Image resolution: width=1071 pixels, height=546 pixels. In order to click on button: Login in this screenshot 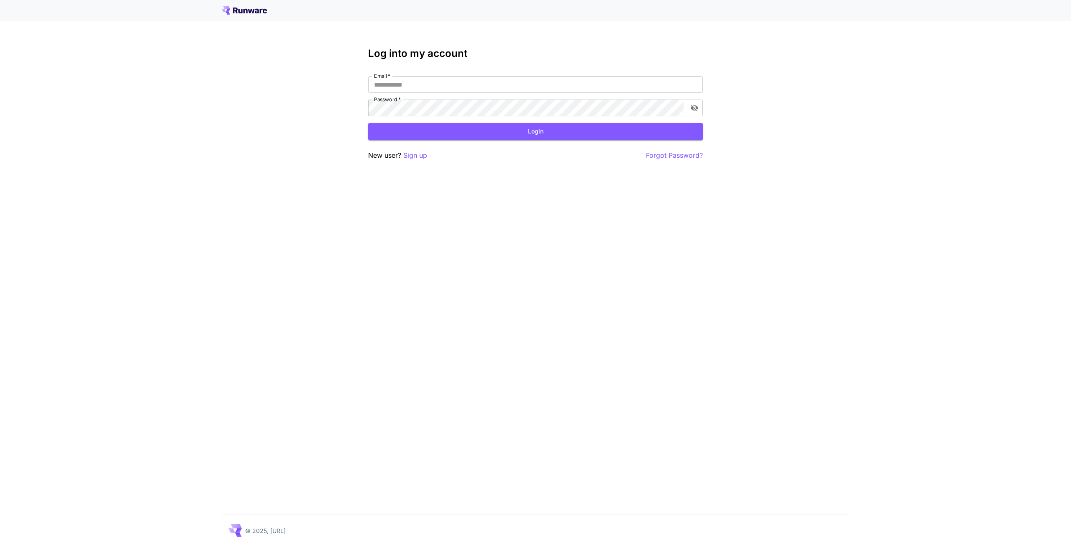, I will do `click(536, 131)`.